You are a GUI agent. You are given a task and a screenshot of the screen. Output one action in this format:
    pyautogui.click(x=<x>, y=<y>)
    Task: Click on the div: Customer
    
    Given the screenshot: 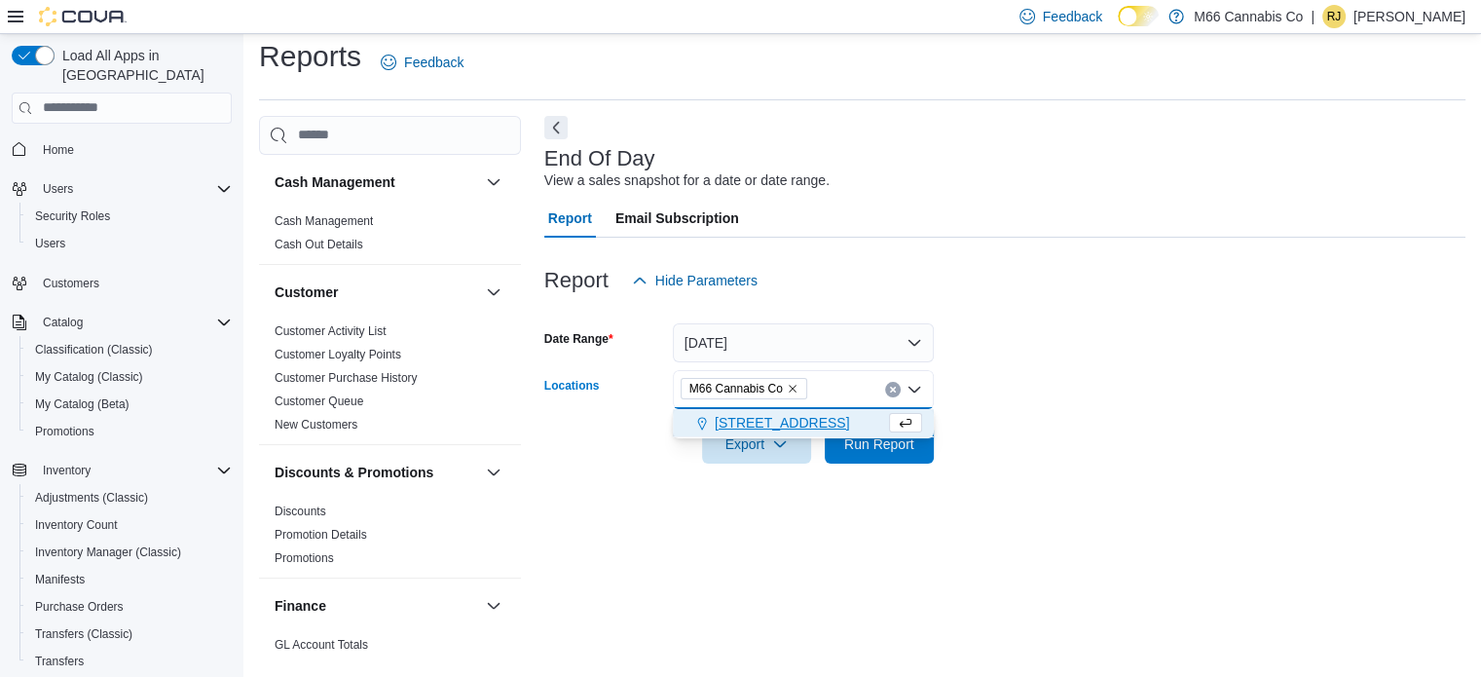 What is the action you would take?
    pyautogui.click(x=390, y=382)
    